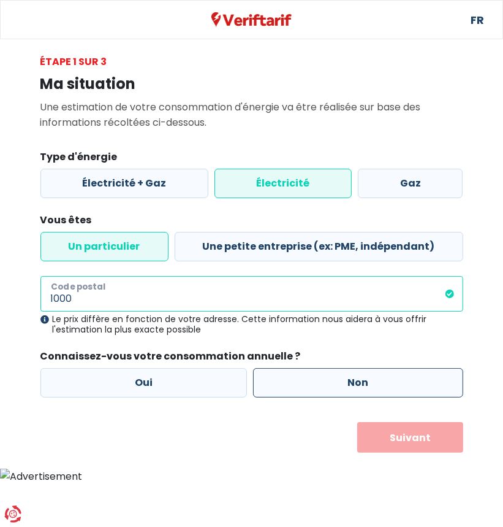 This screenshot has height=527, width=503. I want to click on label: Un particulier, so click(104, 247).